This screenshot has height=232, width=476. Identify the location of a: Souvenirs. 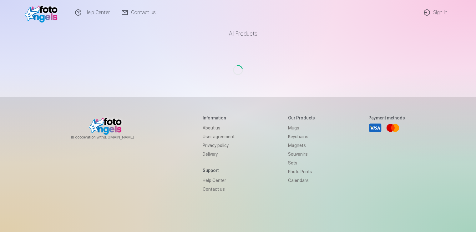
(302, 154).